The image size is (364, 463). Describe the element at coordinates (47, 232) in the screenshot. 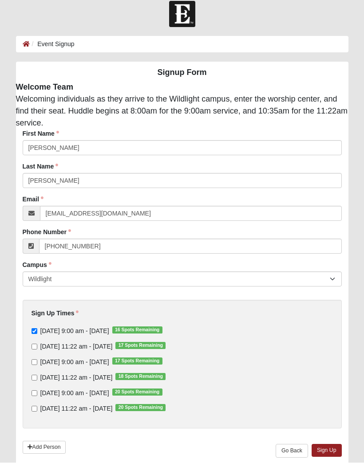

I see `label: Phone Number` at that location.